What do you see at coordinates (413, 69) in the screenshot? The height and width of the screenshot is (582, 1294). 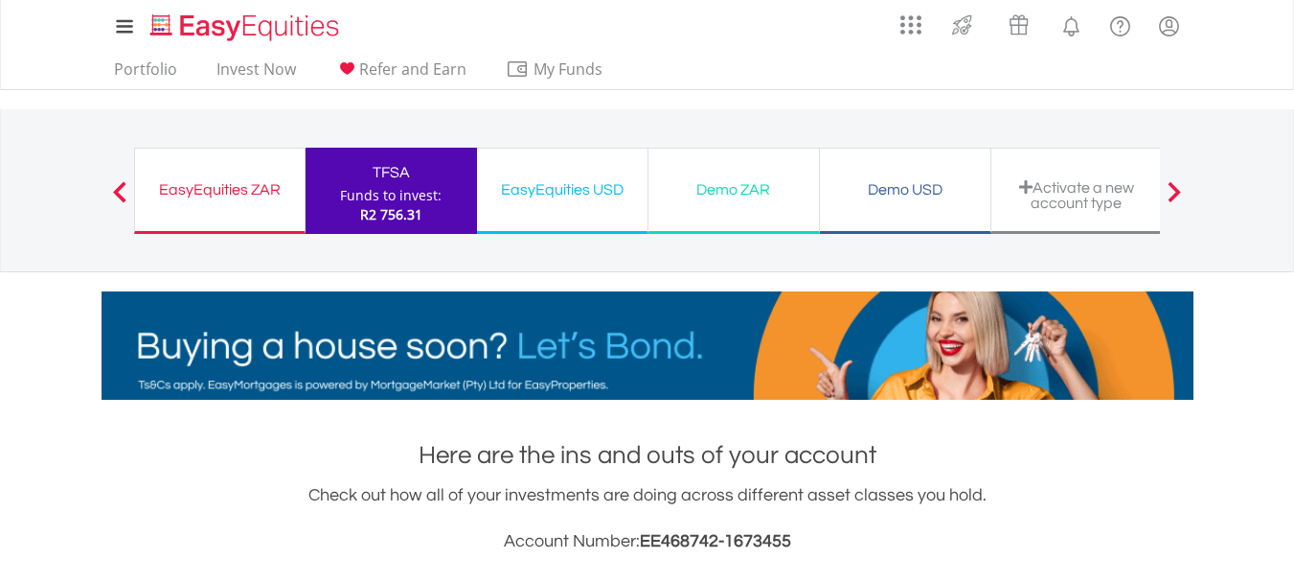 I see `span: Refer and Earn` at bounding box center [413, 69].